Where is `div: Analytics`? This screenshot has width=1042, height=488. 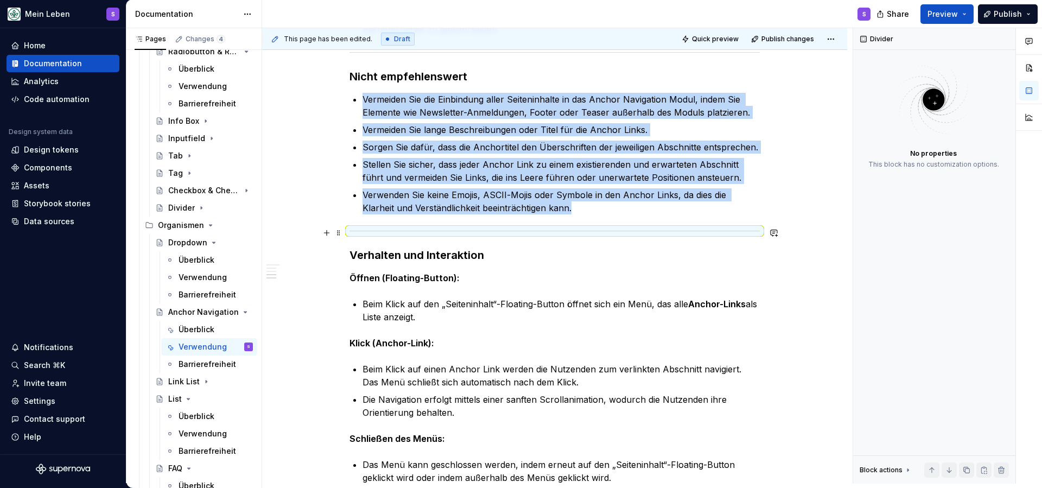 div: Analytics is located at coordinates (41, 81).